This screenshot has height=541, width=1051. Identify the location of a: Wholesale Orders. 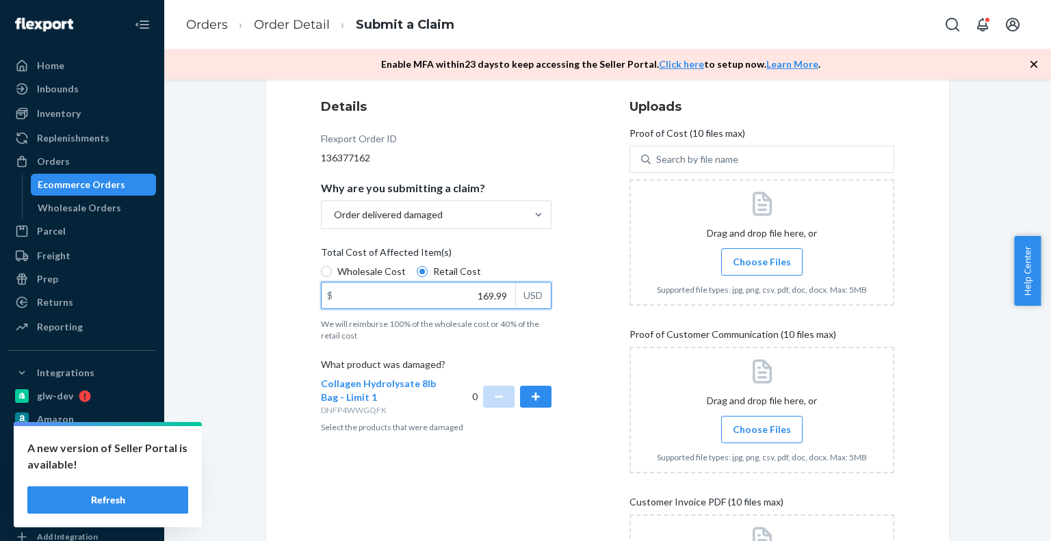
(94, 208).